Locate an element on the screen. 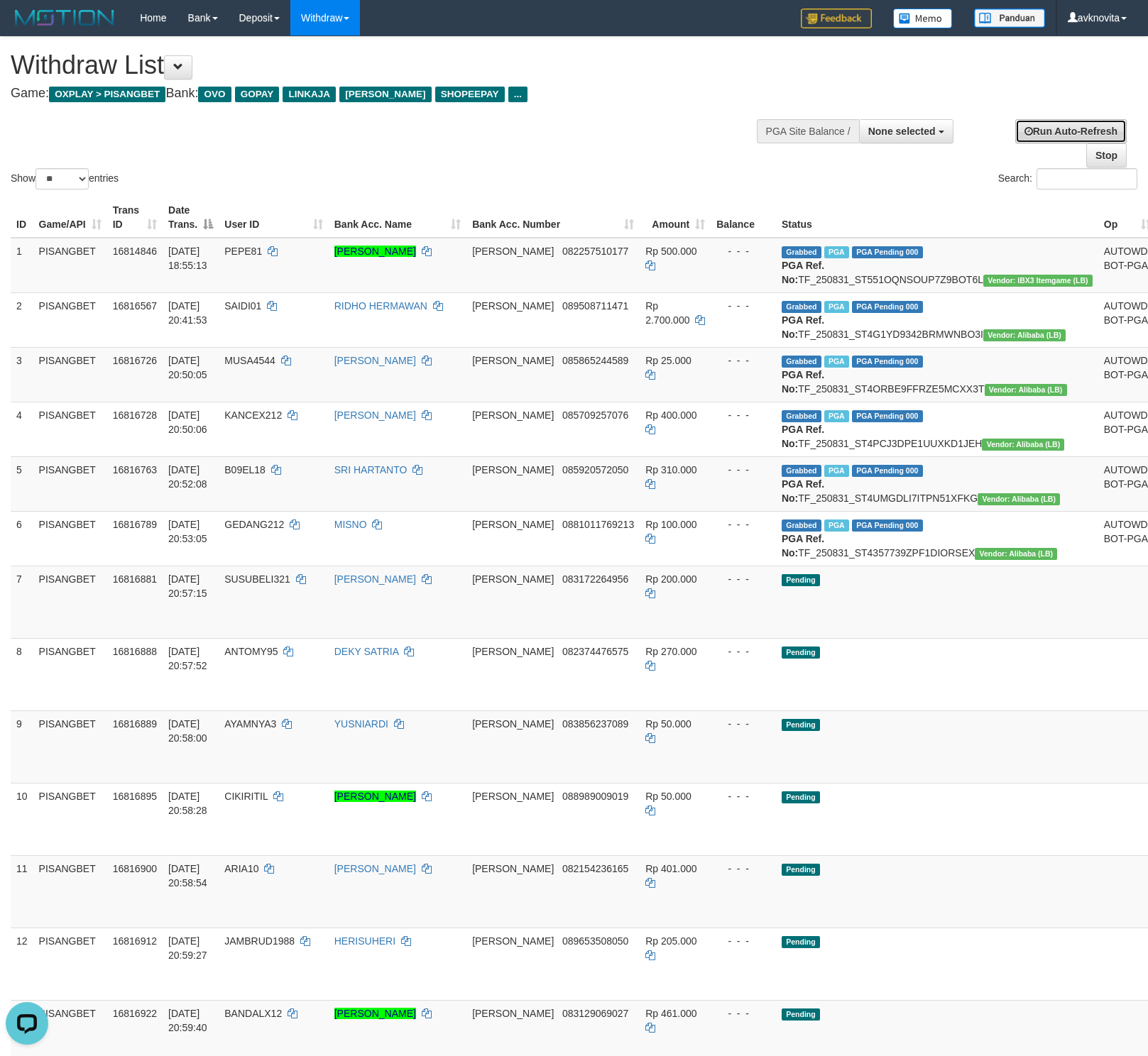 The height and width of the screenshot is (1056, 1148). td: TF_250831_ST4G1YD9342BRMWNBO3I is located at coordinates (938, 320).